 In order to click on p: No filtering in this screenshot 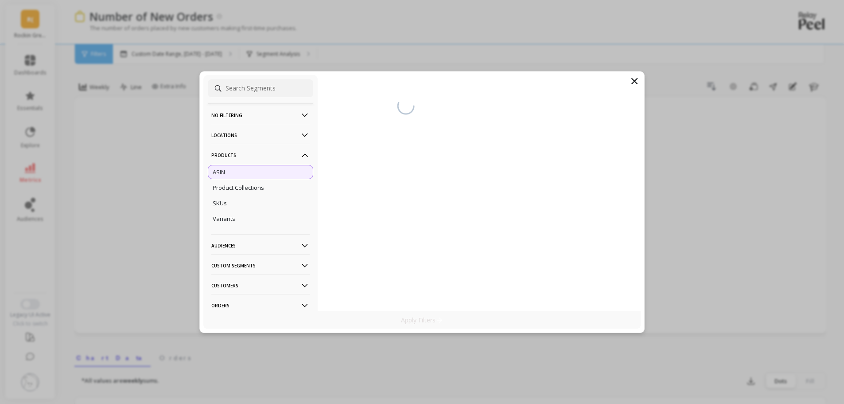, I will do `click(261, 115)`.